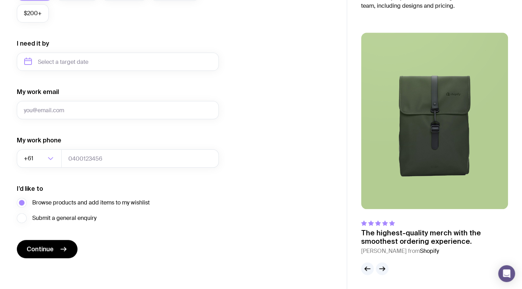  Describe the element at coordinates (64, 218) in the screenshot. I see `span: Submit a general enquiry` at that location.